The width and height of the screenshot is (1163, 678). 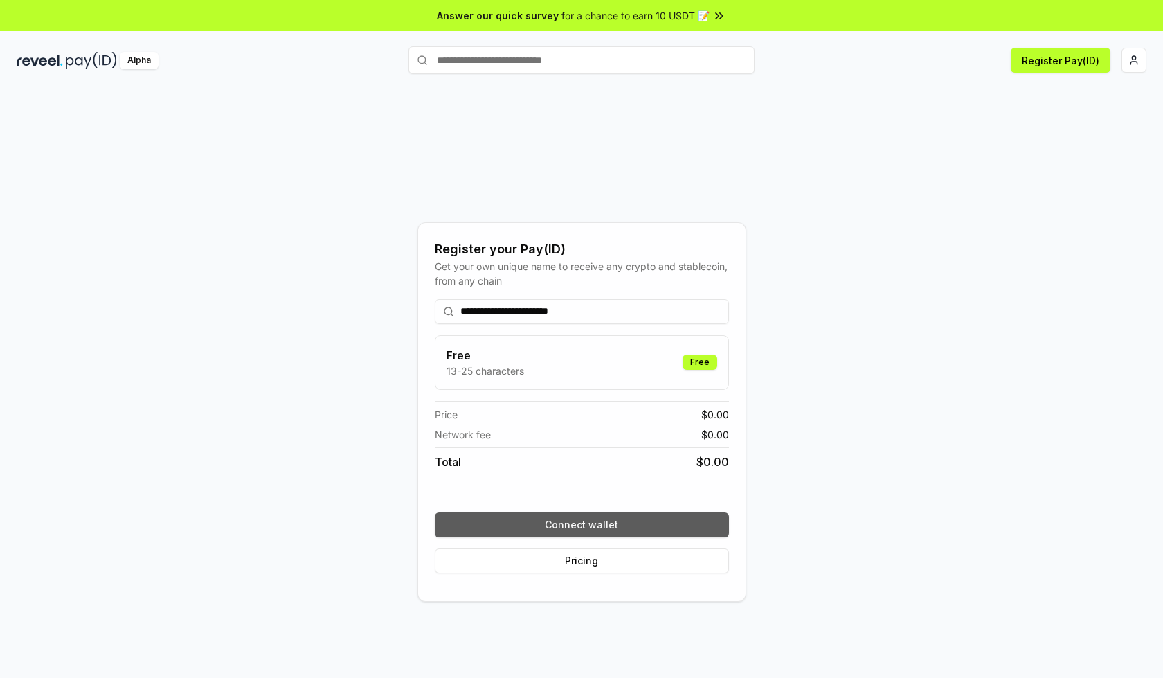 I want to click on span: Answer our quick survey, so click(x=498, y=15).